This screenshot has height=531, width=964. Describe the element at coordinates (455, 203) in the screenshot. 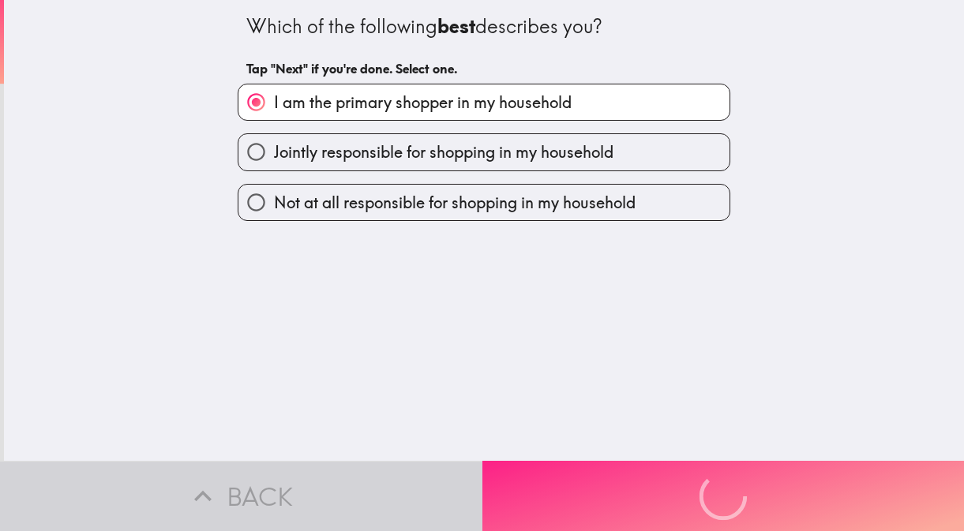

I see `span: Not at all responsible for shopping in my household` at that location.